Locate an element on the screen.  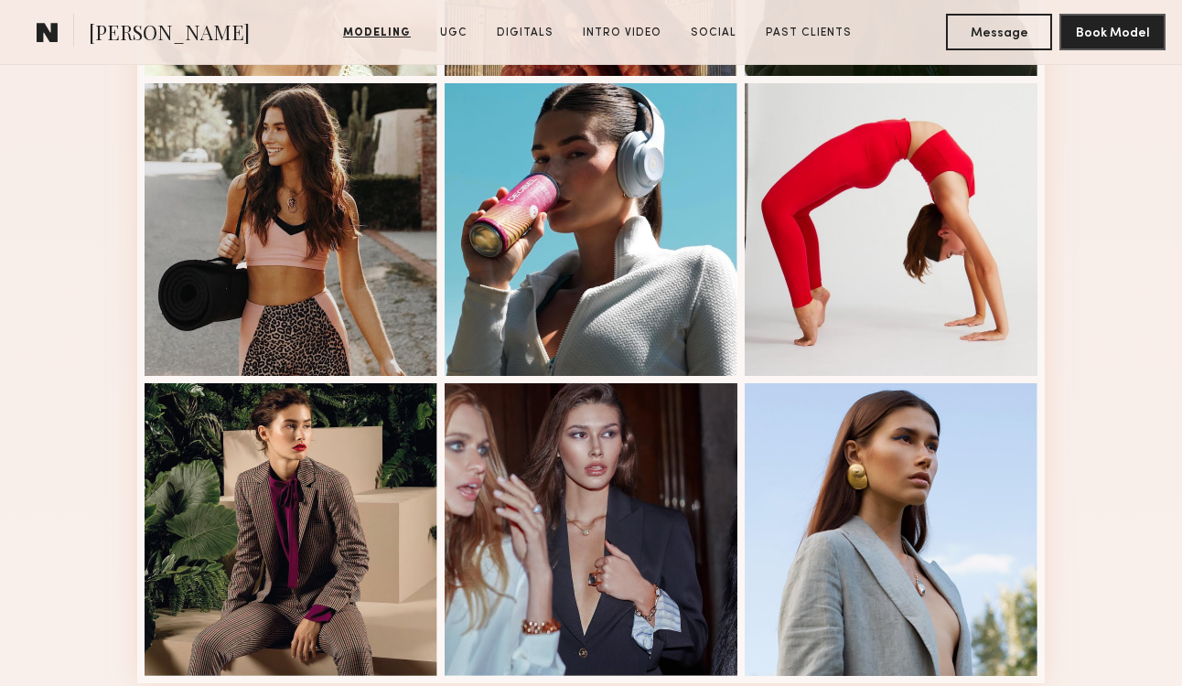
a: Book Model is located at coordinates (1113, 31).